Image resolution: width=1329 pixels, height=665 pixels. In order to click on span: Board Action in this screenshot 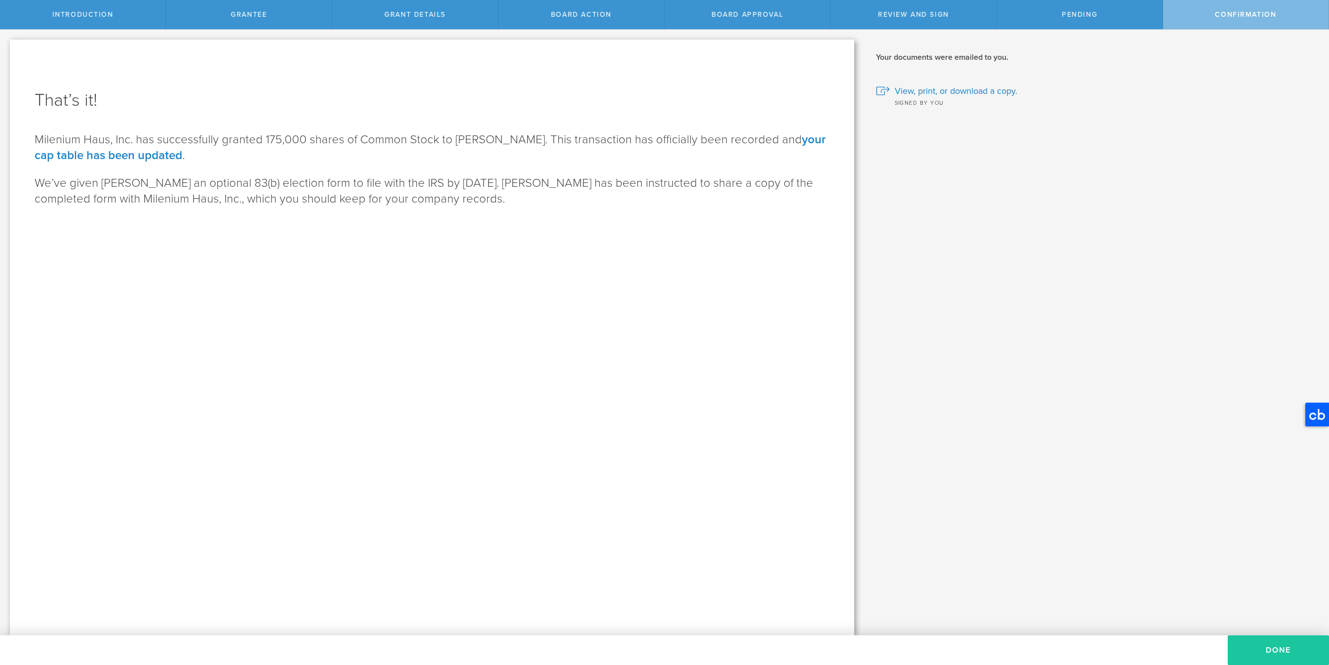, I will do `click(581, 14)`.